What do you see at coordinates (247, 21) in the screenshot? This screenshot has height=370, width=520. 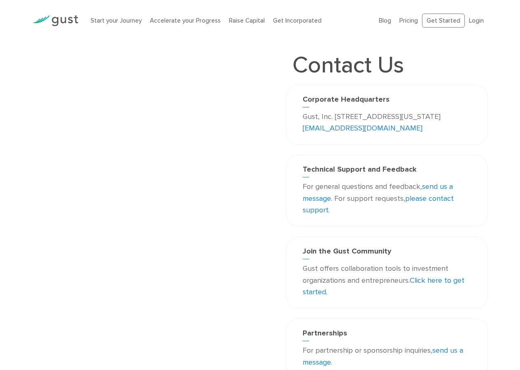 I see `a: Raise Capital` at bounding box center [247, 21].